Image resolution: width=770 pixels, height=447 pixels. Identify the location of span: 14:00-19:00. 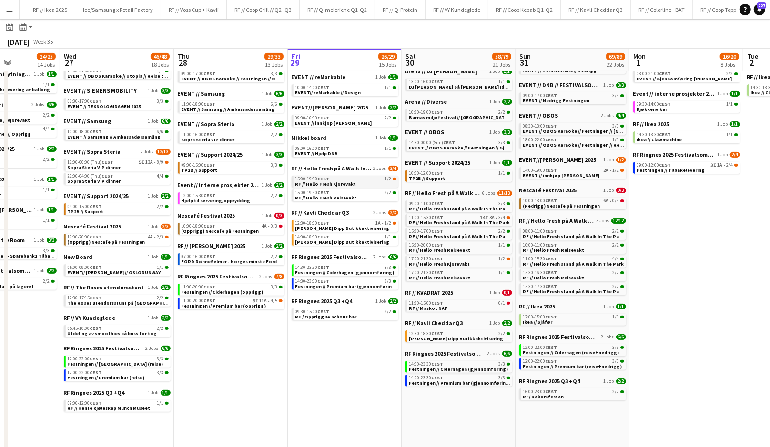
(540, 171).